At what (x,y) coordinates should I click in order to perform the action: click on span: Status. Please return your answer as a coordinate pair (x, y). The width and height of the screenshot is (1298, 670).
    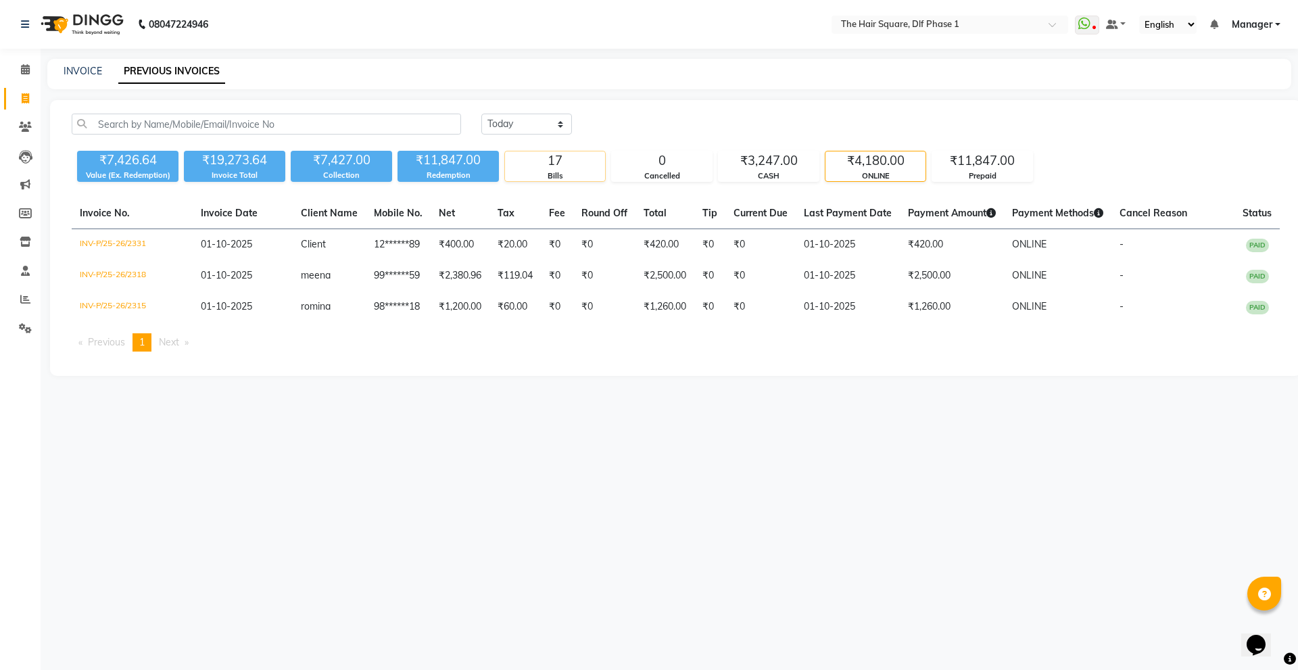
    Looking at the image, I should click on (1256, 213).